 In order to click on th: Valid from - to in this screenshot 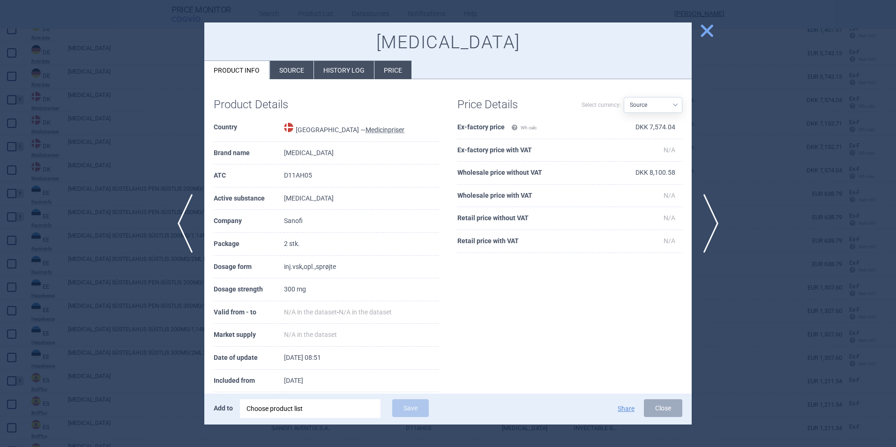, I will do `click(249, 312)`.